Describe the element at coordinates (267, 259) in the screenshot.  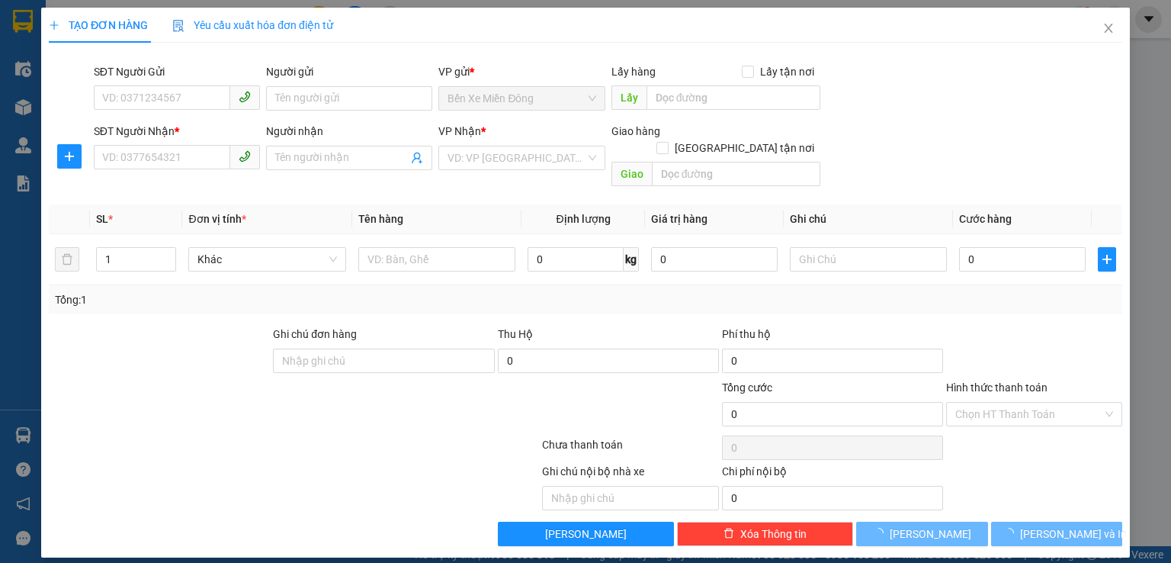
I see `span: Khác` at that location.